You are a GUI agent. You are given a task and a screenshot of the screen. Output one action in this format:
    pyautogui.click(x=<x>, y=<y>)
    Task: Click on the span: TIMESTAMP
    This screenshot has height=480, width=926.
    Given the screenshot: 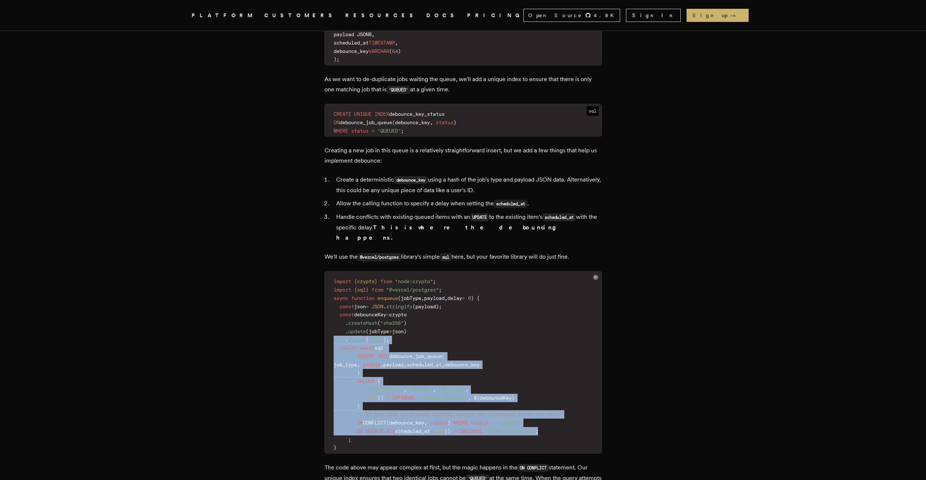 What is the action you would take?
    pyautogui.click(x=382, y=43)
    